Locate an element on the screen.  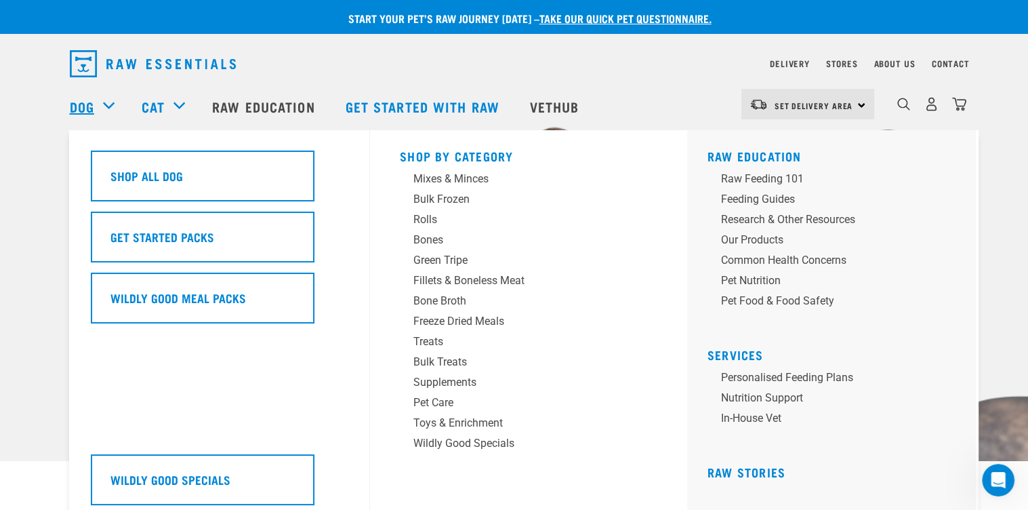
div: Pet Nutrition is located at coordinates (827, 281).